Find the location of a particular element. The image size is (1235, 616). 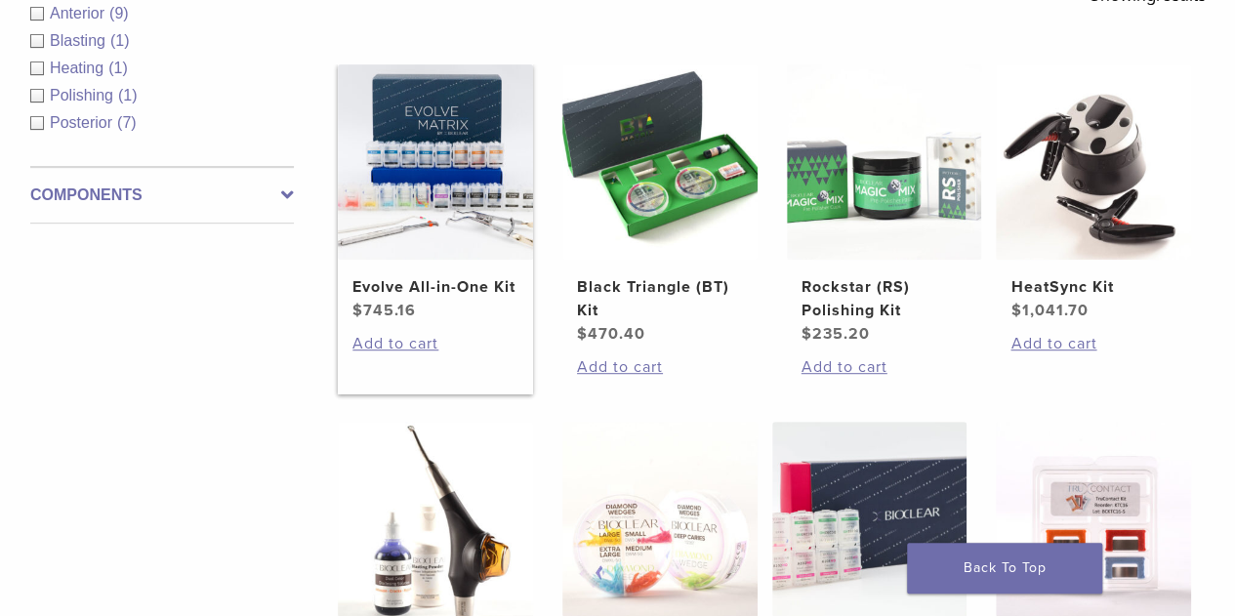

a: Add to cart: “HeatSync Kit” is located at coordinates (1093, 344).